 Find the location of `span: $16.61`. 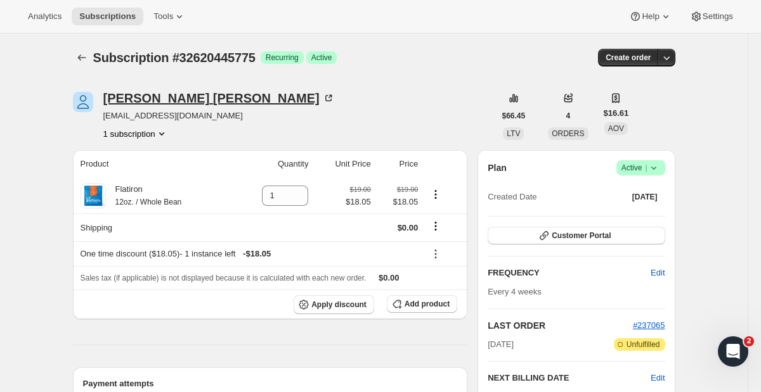

span: $16.61 is located at coordinates (616, 113).